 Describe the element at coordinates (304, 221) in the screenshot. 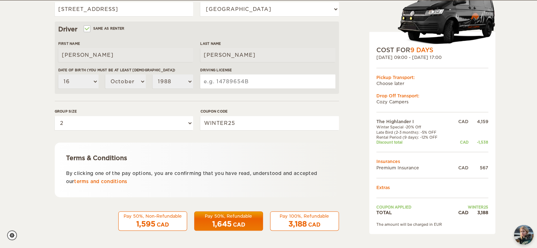

I see `button: Pay 100%, Refundable 3,188 CAD` at that location.